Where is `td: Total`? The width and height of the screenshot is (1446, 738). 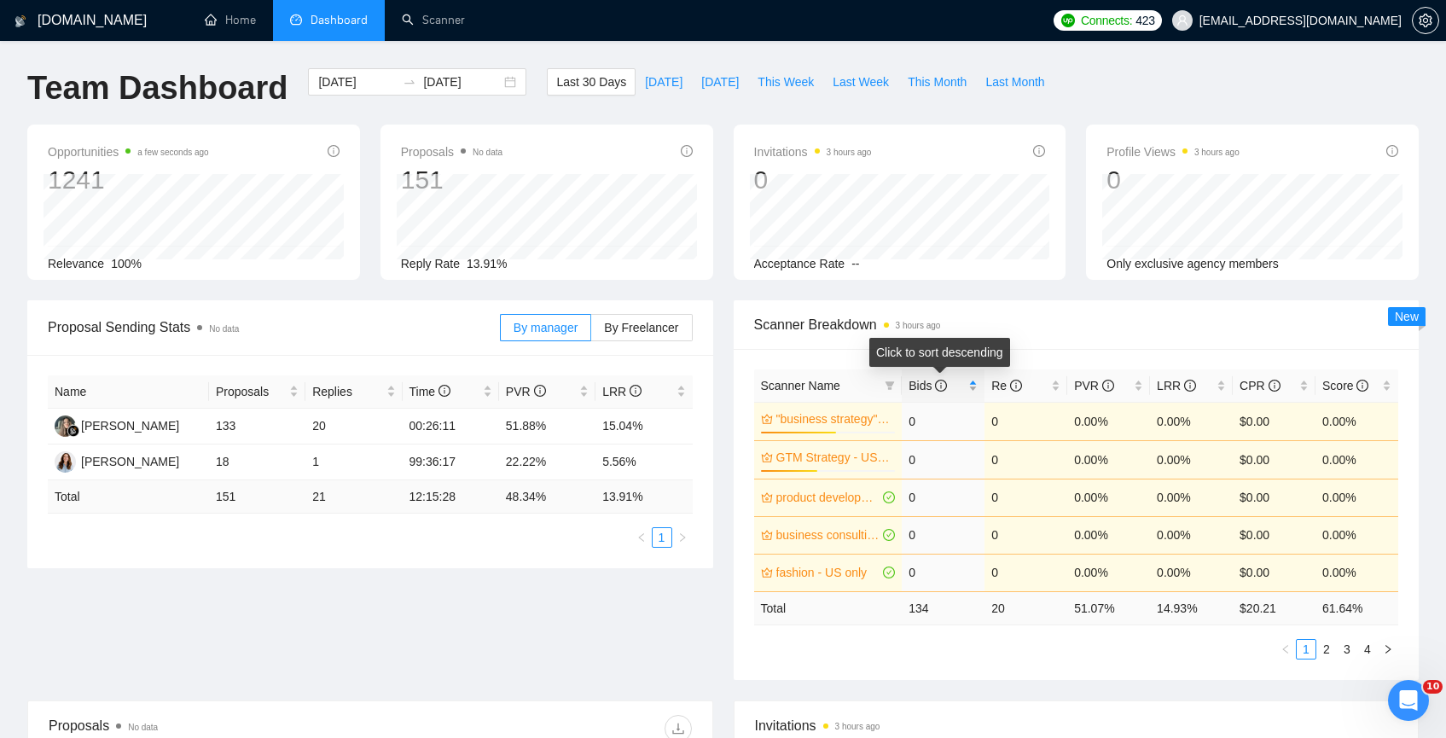
td: Total is located at coordinates (128, 497).